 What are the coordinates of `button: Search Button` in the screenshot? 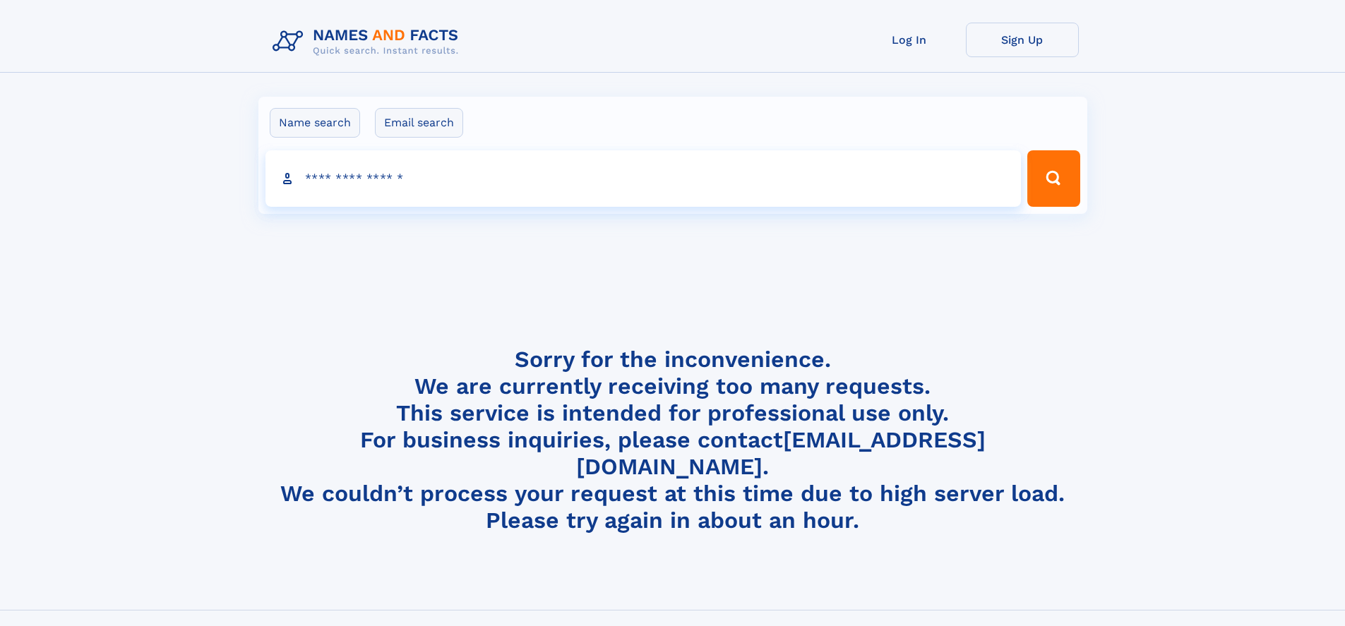 It's located at (1053, 179).